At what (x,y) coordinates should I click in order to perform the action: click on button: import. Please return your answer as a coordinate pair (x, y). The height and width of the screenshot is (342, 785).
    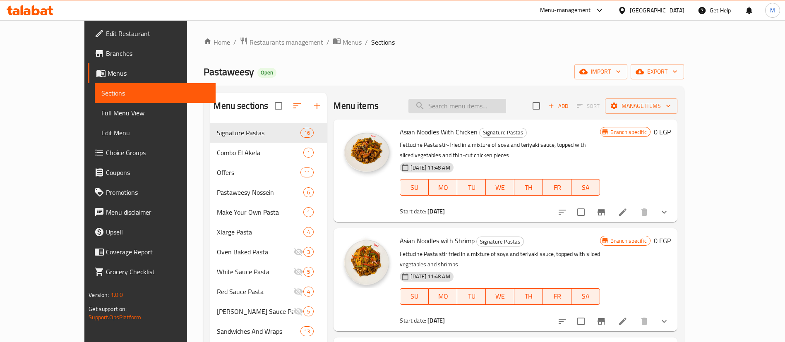
    Looking at the image, I should click on (601, 72).